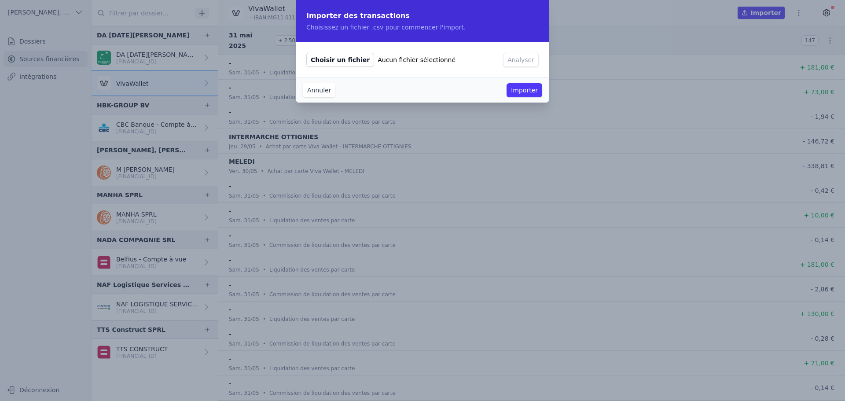 Image resolution: width=845 pixels, height=401 pixels. What do you see at coordinates (521, 60) in the screenshot?
I see `button: Analyser` at bounding box center [521, 60].